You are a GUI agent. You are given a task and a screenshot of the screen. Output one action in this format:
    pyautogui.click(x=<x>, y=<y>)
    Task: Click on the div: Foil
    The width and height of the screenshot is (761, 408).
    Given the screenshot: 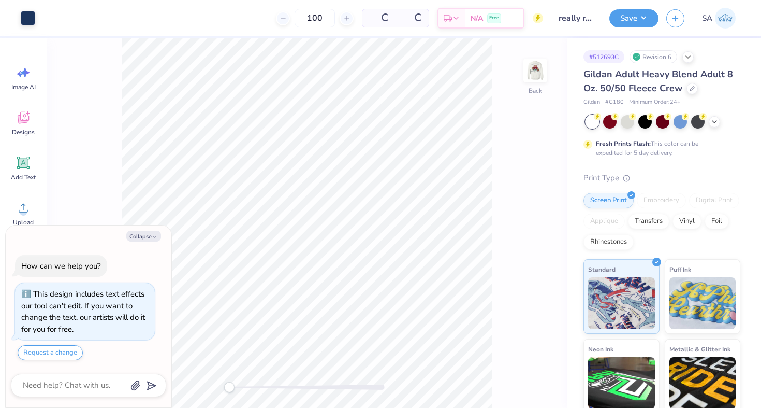 What is the action you would take?
    pyautogui.click(x=717, y=221)
    